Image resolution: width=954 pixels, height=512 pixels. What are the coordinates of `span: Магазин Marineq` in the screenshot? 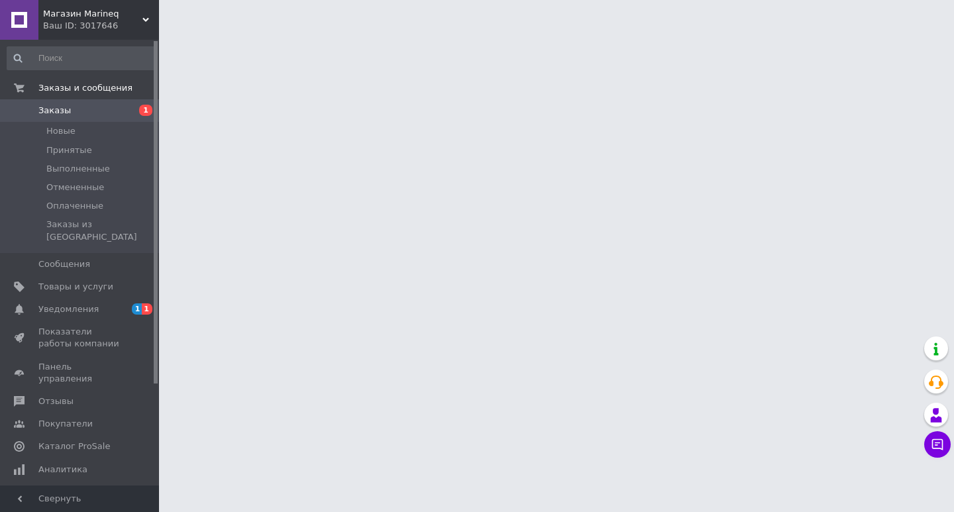 It's located at (93, 14).